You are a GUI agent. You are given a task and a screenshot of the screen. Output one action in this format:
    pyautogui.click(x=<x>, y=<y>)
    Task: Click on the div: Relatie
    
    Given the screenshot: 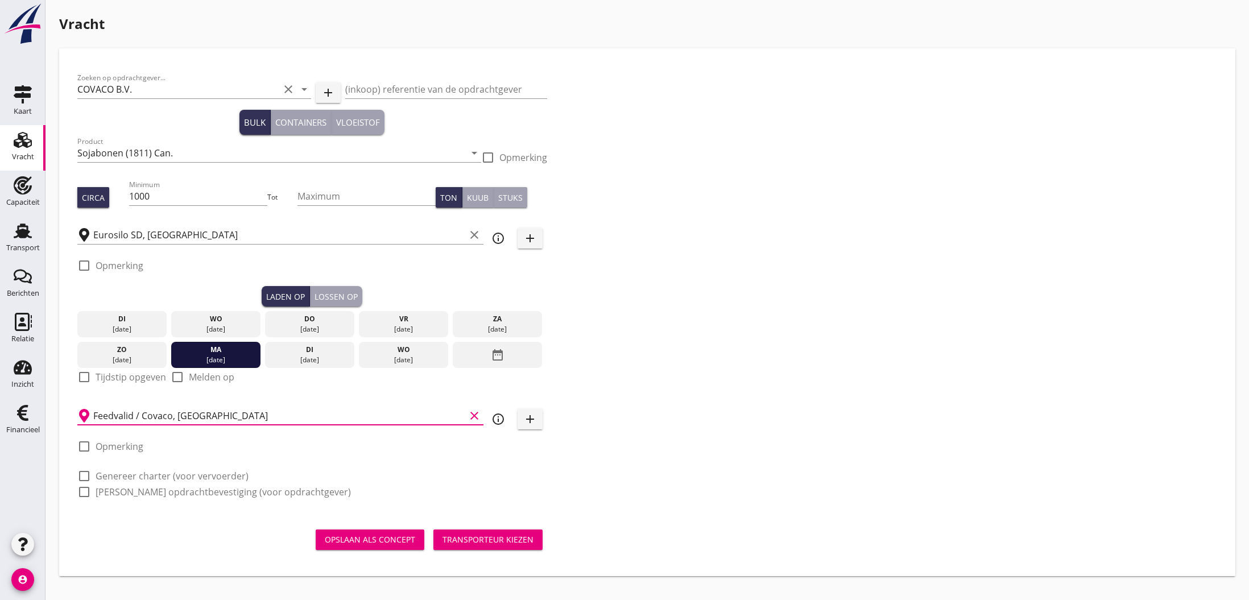 What is the action you would take?
    pyautogui.click(x=23, y=338)
    